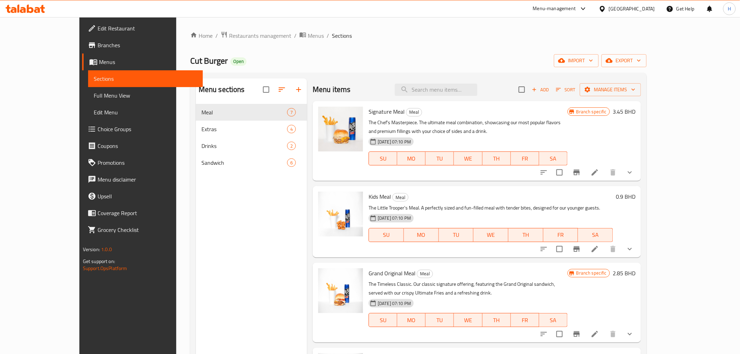 Image resolution: width=740 pixels, height=354 pixels. What do you see at coordinates (577, 61) in the screenshot?
I see `button: import` at bounding box center [577, 61].